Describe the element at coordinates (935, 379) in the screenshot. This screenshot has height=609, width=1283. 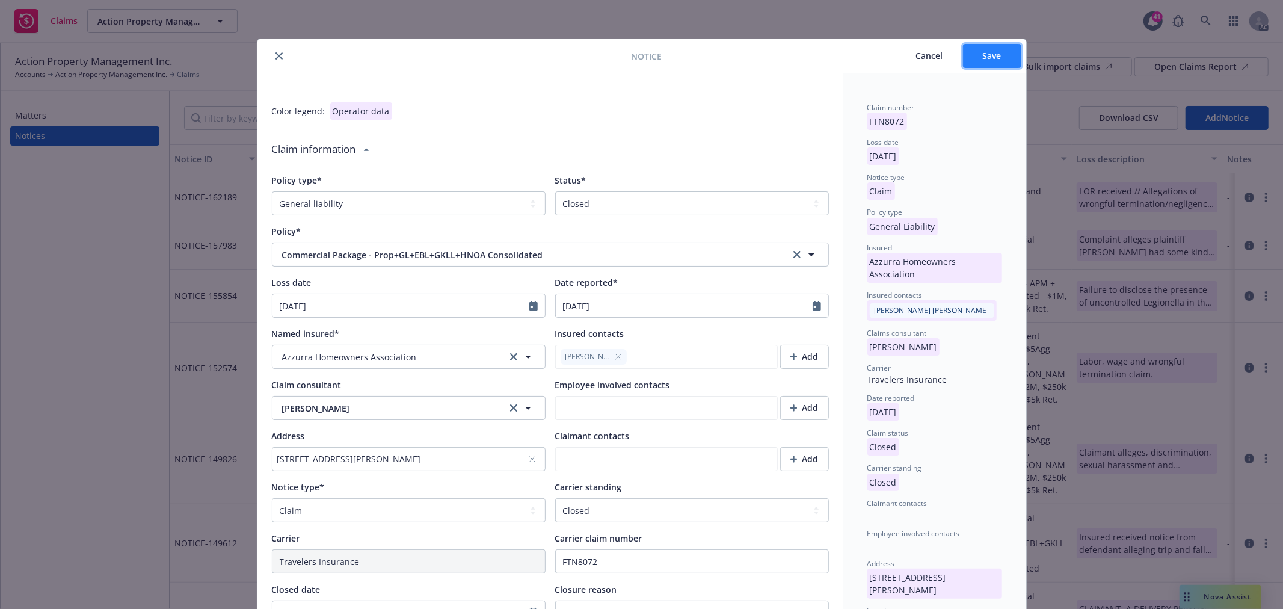
I see `div: Travelers Insurance` at that location.